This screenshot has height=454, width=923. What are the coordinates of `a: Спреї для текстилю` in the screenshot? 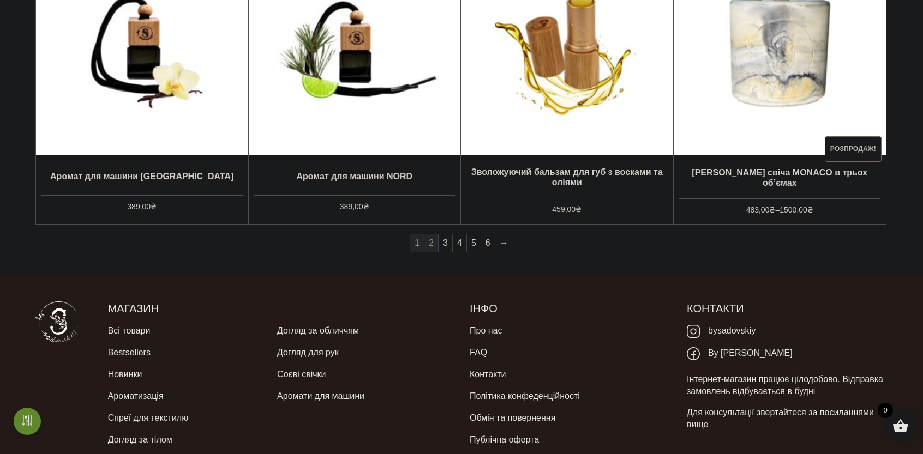 It's located at (148, 418).